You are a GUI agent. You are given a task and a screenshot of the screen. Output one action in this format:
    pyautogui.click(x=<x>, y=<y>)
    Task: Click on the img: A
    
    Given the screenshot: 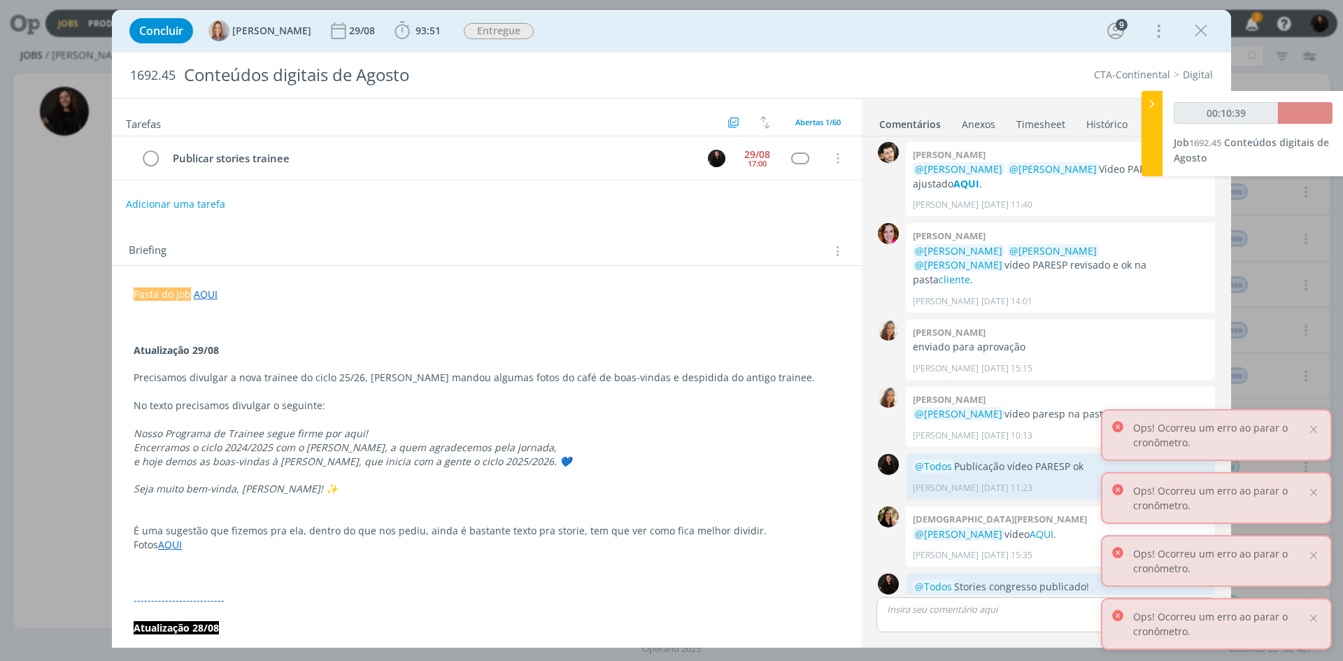 What is the action you would take?
    pyautogui.click(x=219, y=31)
    